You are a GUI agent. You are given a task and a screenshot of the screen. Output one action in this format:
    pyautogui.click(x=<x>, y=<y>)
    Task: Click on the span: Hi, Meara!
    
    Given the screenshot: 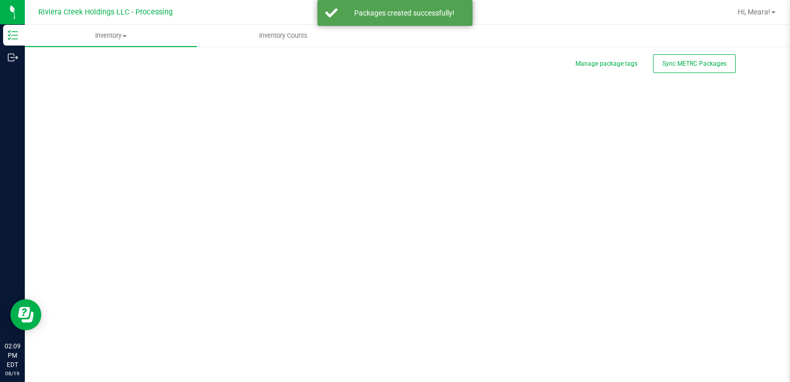 What is the action you would take?
    pyautogui.click(x=754, y=12)
    